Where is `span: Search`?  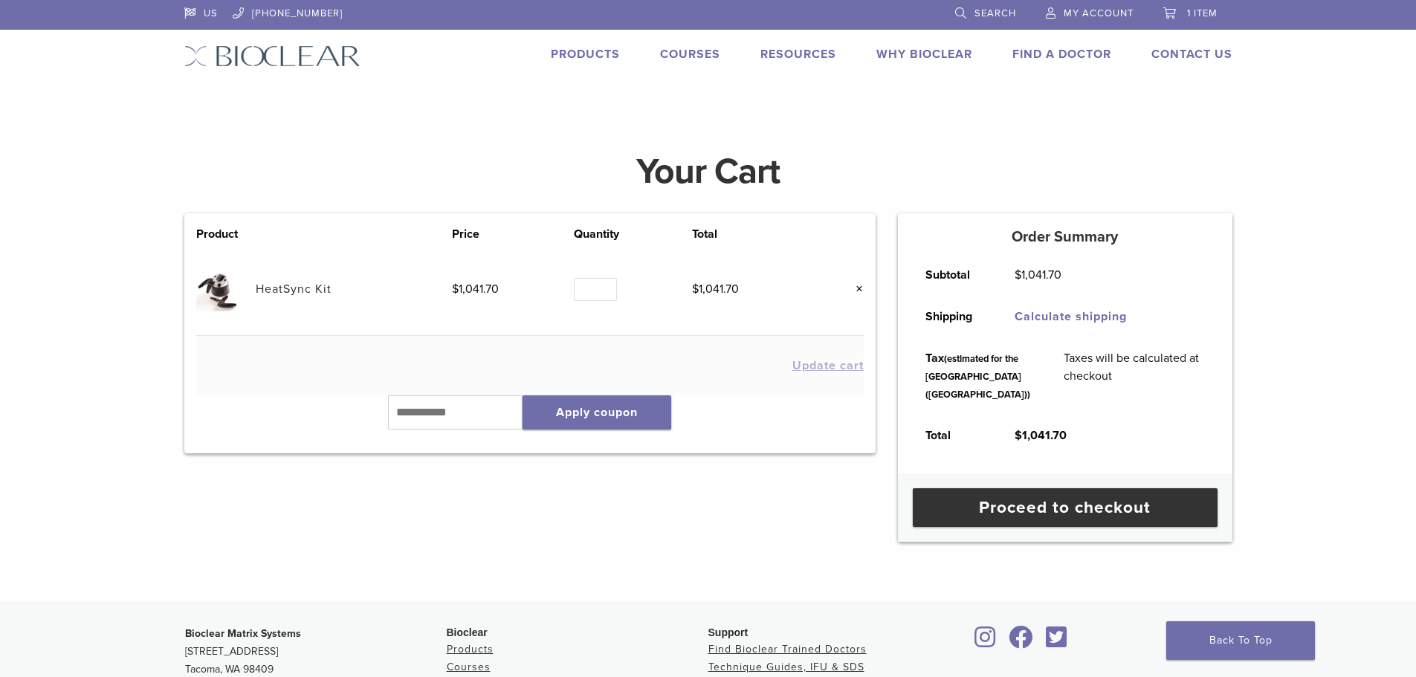
span: Search is located at coordinates (995, 13).